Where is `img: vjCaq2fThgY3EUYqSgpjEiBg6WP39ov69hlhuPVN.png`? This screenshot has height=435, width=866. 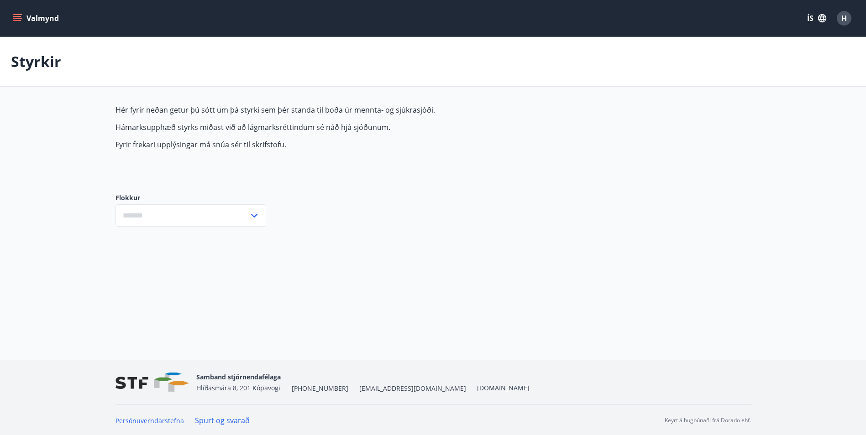 img: vjCaq2fThgY3EUYqSgpjEiBg6WP39ov69hlhuPVN.png is located at coordinates (152, 383).